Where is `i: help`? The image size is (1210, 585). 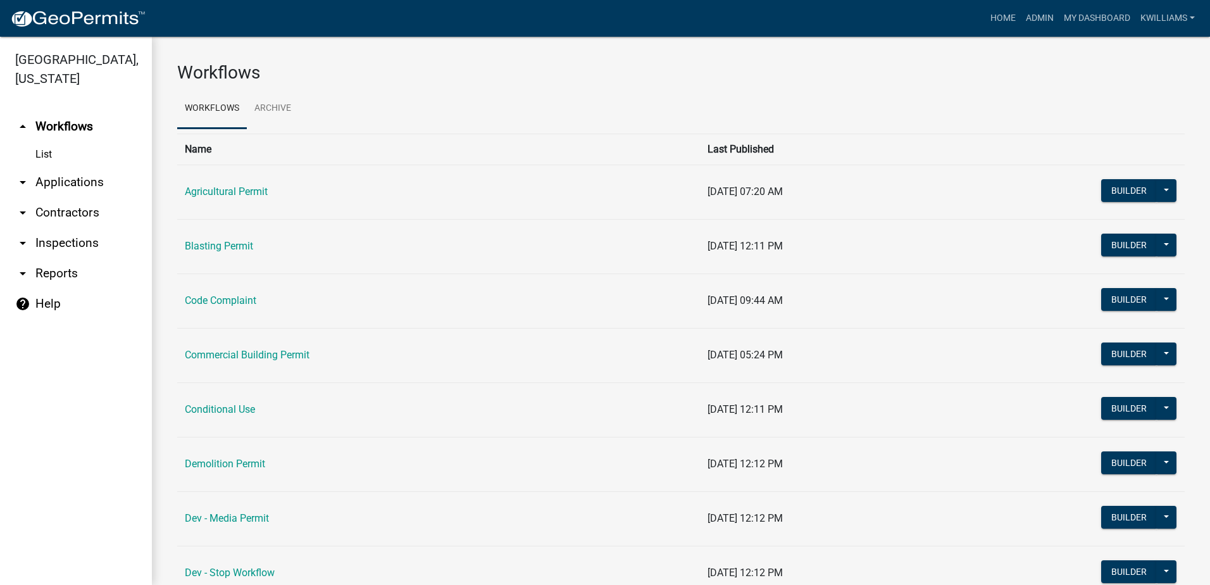 i: help is located at coordinates (23, 304).